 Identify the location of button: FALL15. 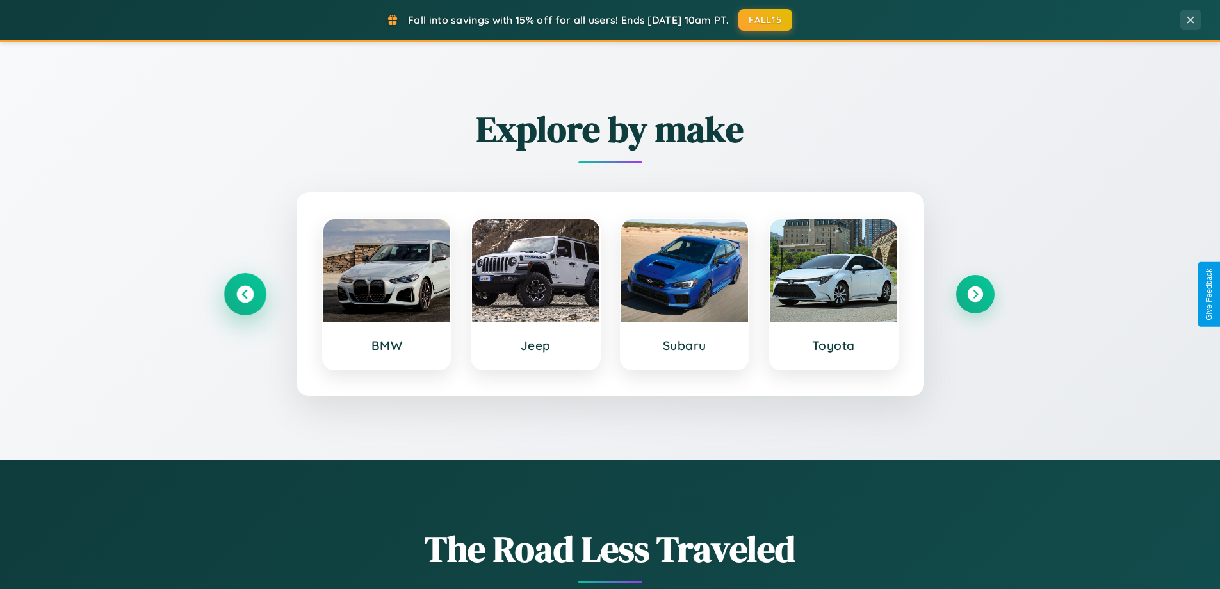
(765, 20).